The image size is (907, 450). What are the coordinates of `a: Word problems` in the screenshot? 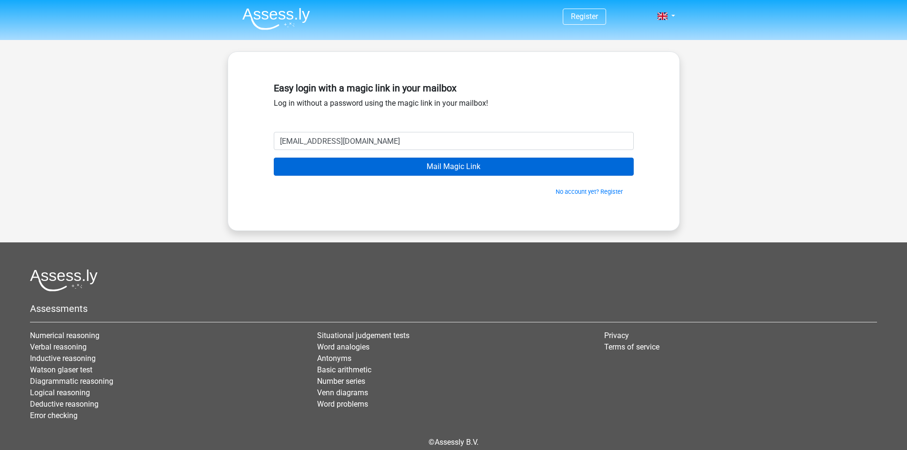 It's located at (342, 404).